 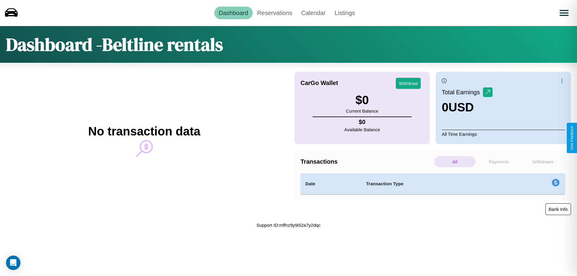 What do you see at coordinates (434, 184) in the screenshot?
I see `h4: Transaction Type` at bounding box center [434, 184].